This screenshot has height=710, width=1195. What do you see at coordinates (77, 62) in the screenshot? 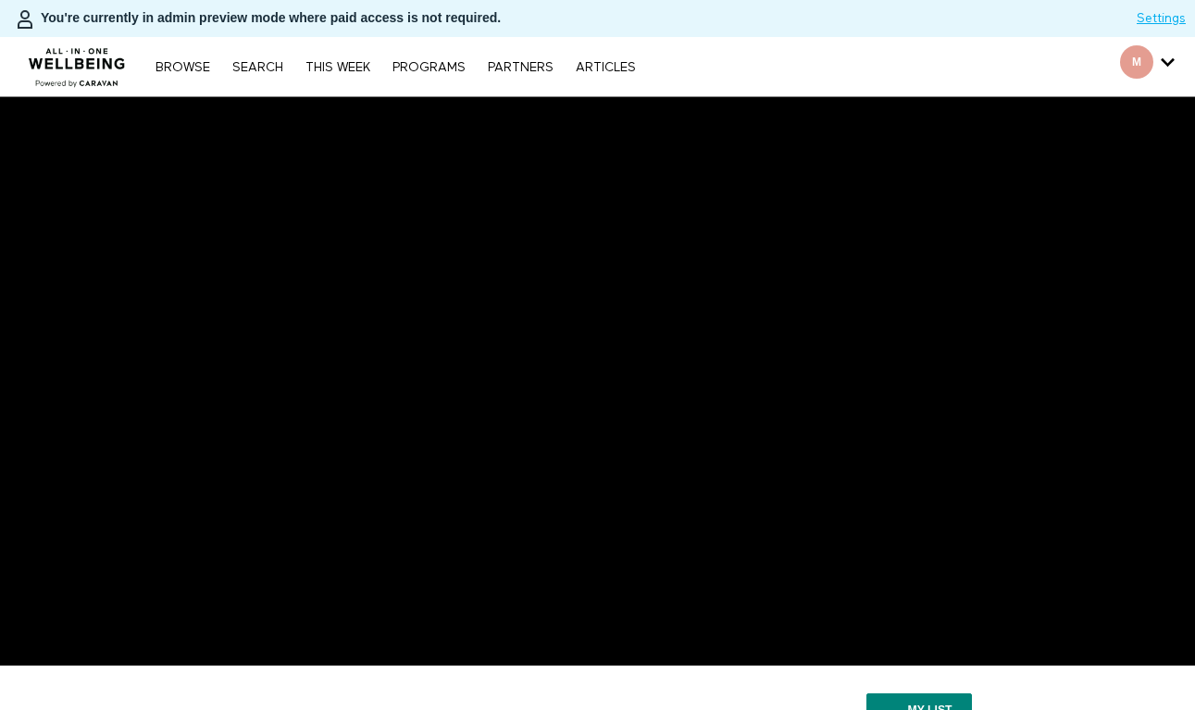
I see `img: CARAVAN` at bounding box center [77, 62].